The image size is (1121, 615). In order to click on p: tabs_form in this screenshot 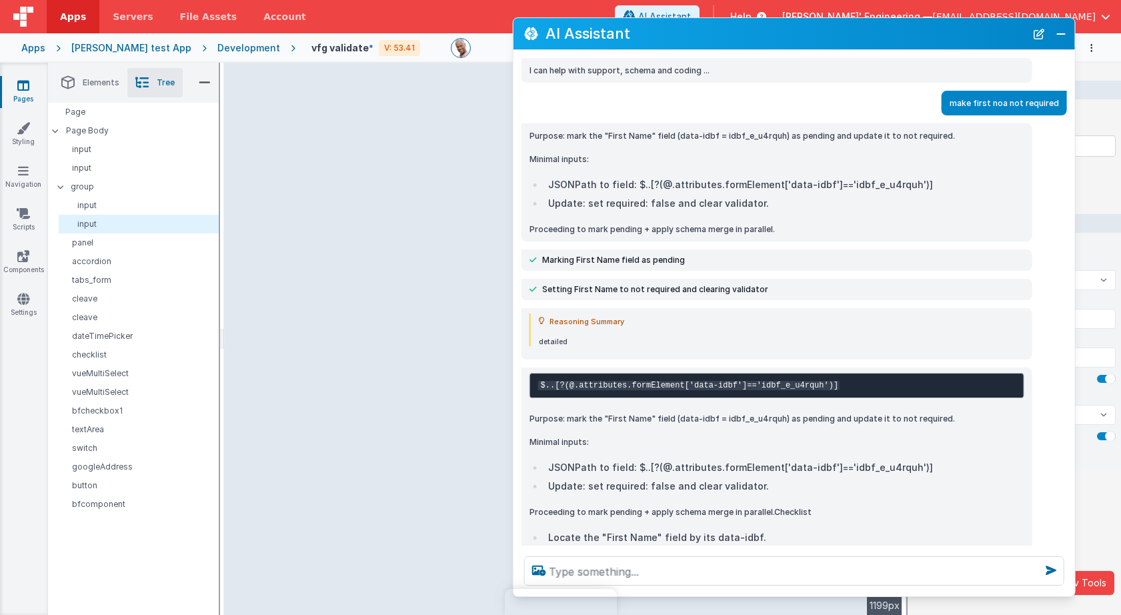, I will do `click(139, 280)`.